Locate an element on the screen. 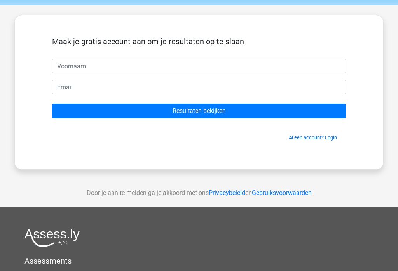  input: Email is located at coordinates (199, 87).